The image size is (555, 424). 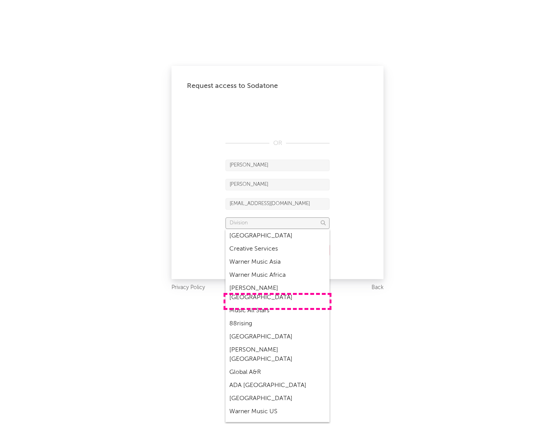 What do you see at coordinates (277, 86) in the screenshot?
I see `div: Request access to Sodatone` at bounding box center [277, 86].